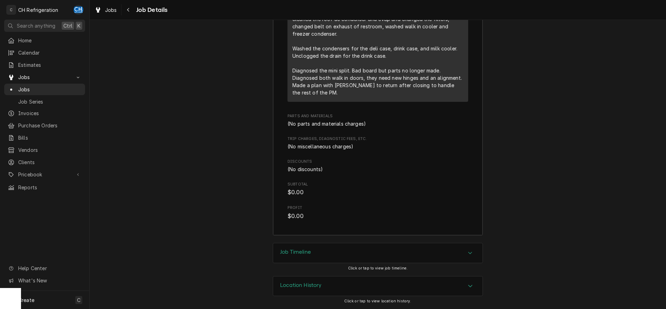 This screenshot has height=309, width=666. I want to click on span: Vendors, so click(50, 150).